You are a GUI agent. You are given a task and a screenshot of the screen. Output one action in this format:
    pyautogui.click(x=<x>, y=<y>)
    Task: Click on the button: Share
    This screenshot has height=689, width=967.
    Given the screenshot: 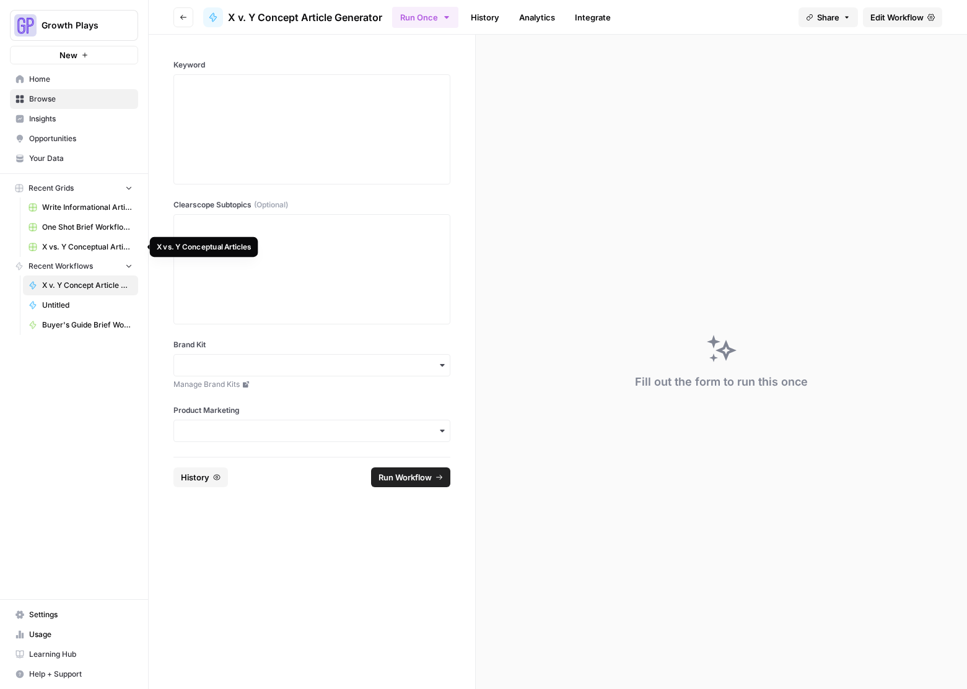 What is the action you would take?
    pyautogui.click(x=828, y=17)
    